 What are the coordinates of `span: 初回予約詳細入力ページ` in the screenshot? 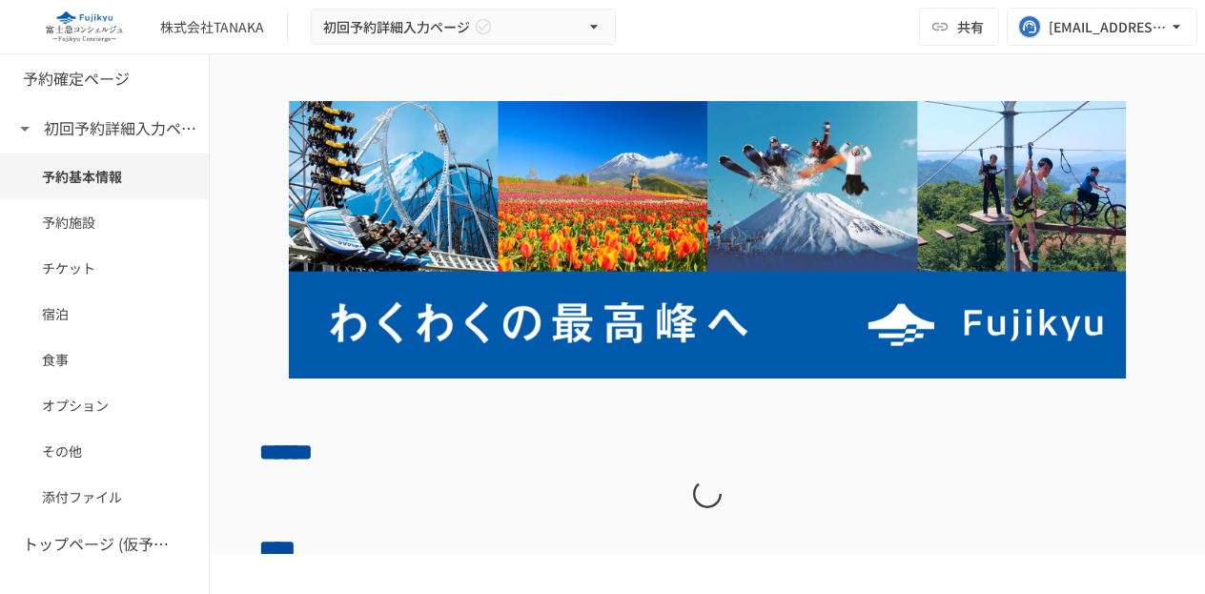 It's located at (397, 27).